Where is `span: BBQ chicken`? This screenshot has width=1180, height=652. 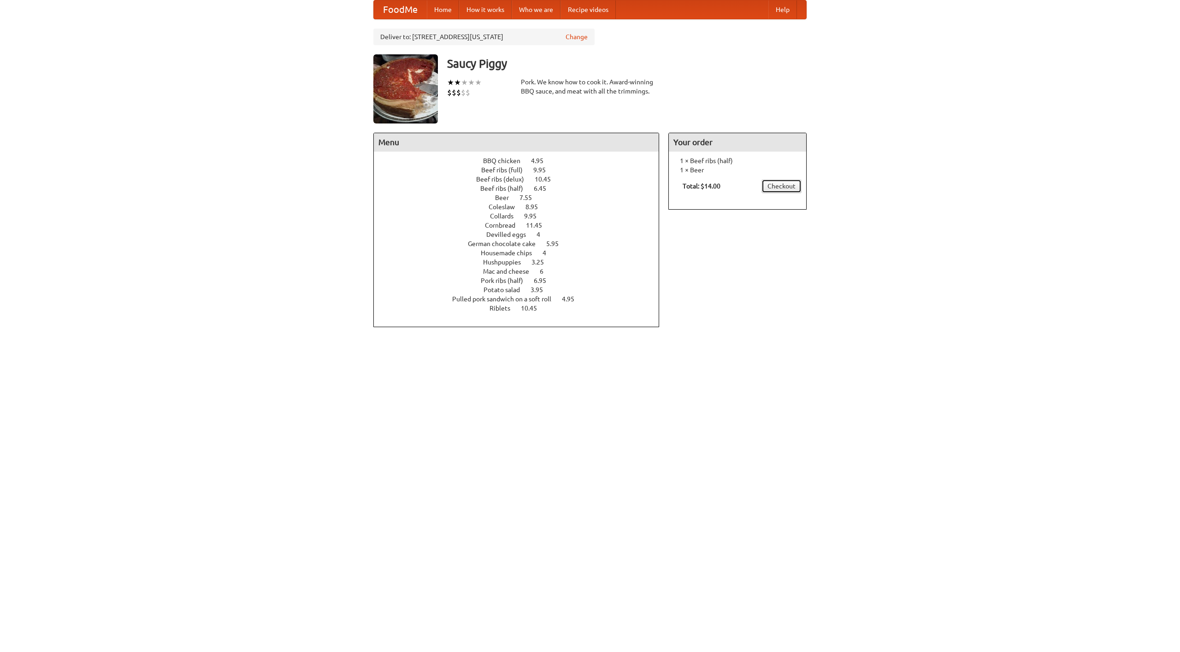
span: BBQ chicken is located at coordinates (506, 161).